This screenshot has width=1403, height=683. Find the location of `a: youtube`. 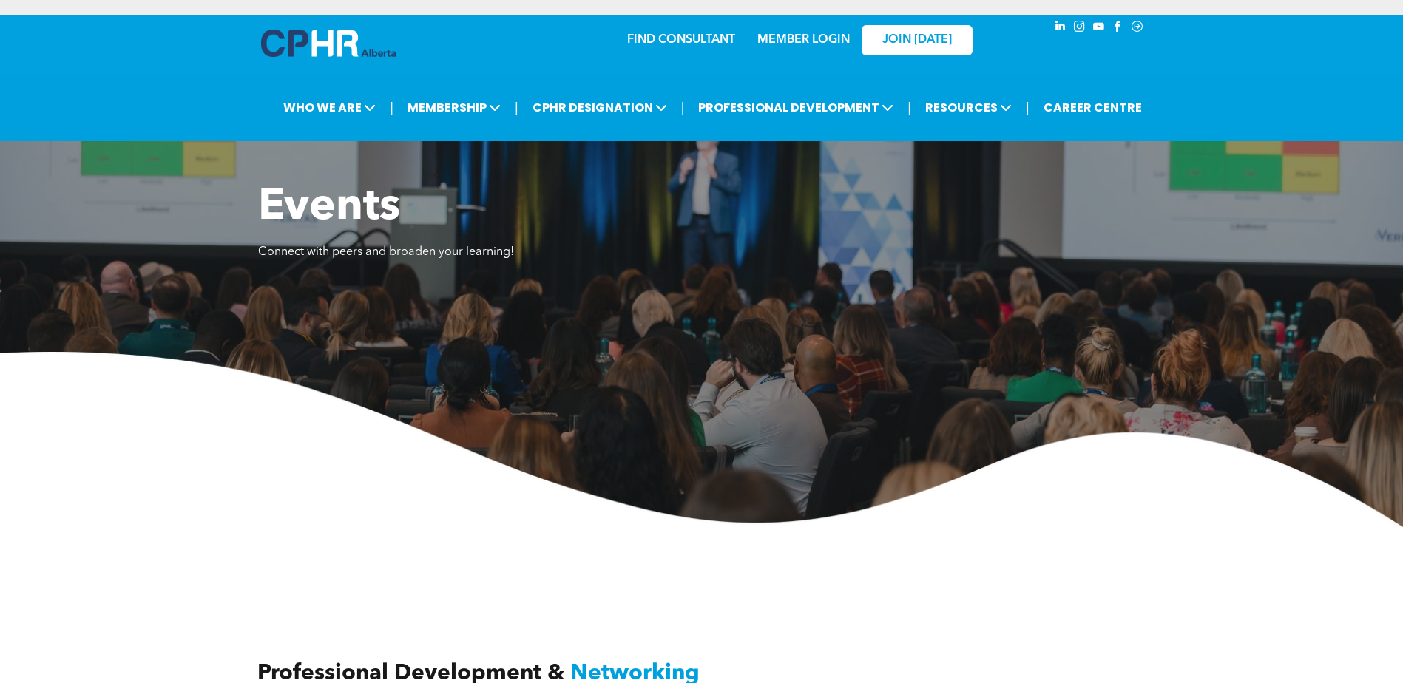

a: youtube is located at coordinates (1099, 28).